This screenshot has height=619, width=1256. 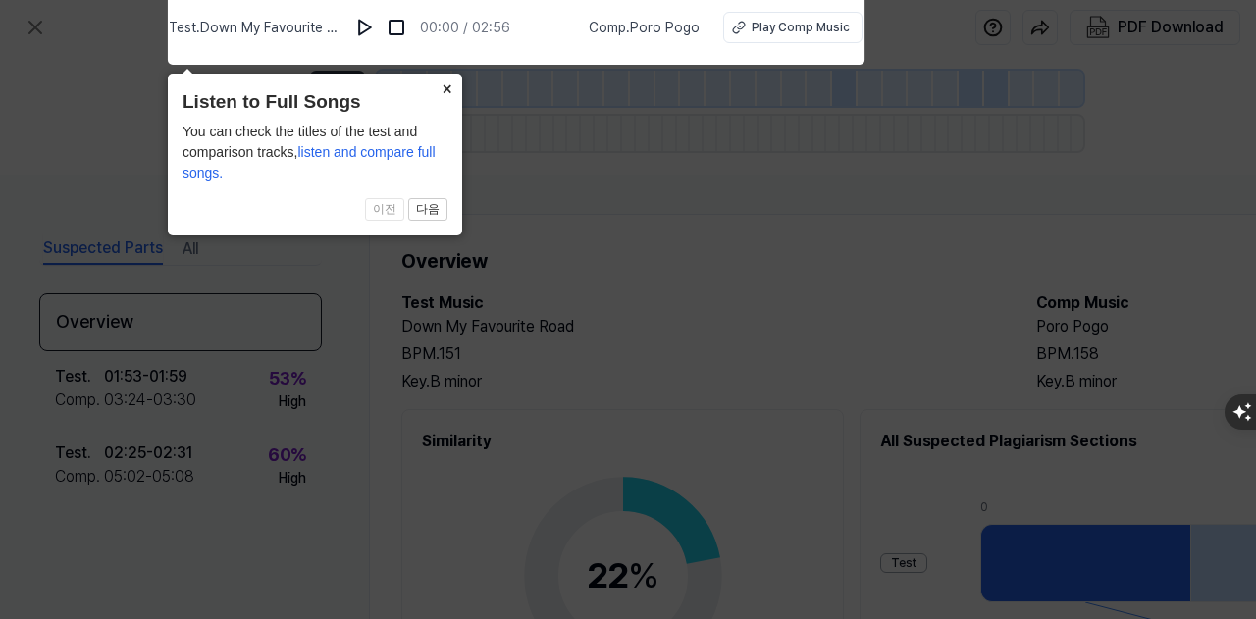 I want to click on img: stop, so click(x=397, y=27).